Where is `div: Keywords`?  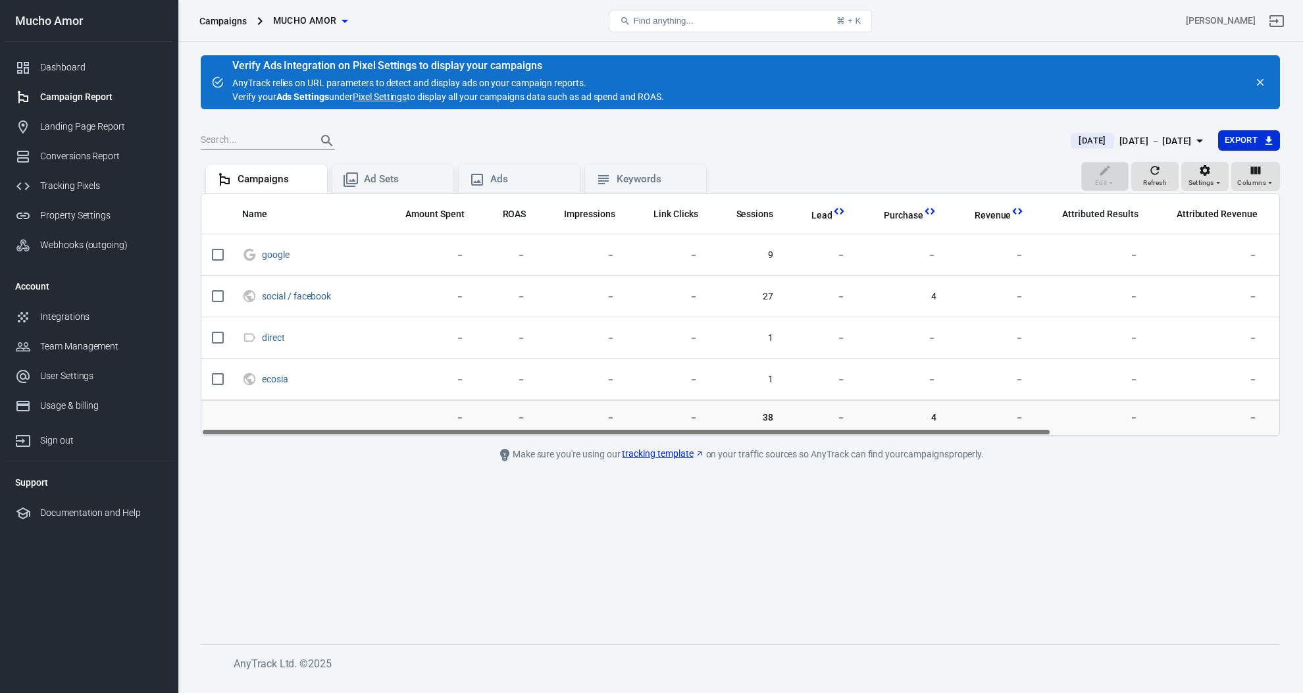 div: Keywords is located at coordinates (656, 179).